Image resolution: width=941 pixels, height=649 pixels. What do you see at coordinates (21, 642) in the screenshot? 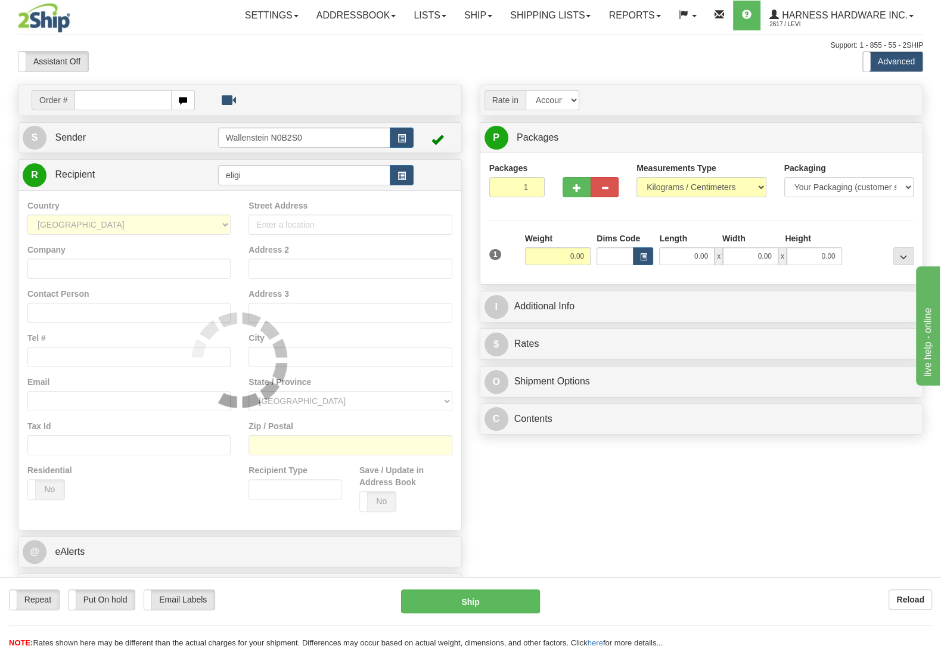
I see `span: NOTE:` at bounding box center [21, 642].